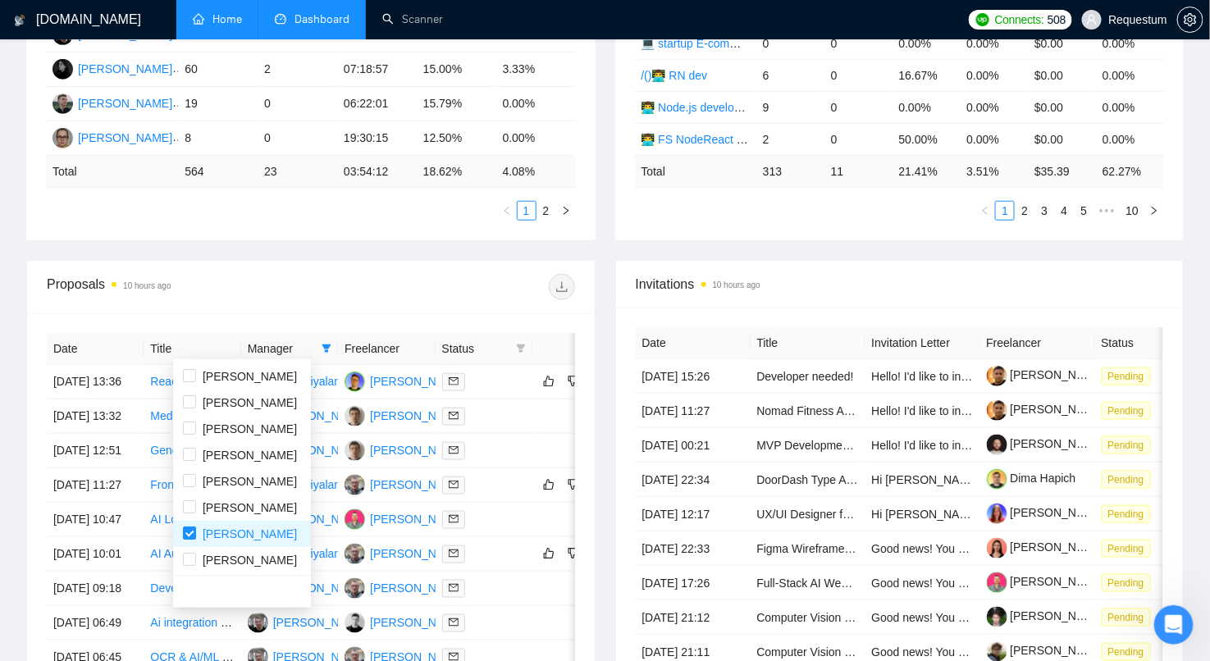  I want to click on th: Invitation Letter, so click(923, 343).